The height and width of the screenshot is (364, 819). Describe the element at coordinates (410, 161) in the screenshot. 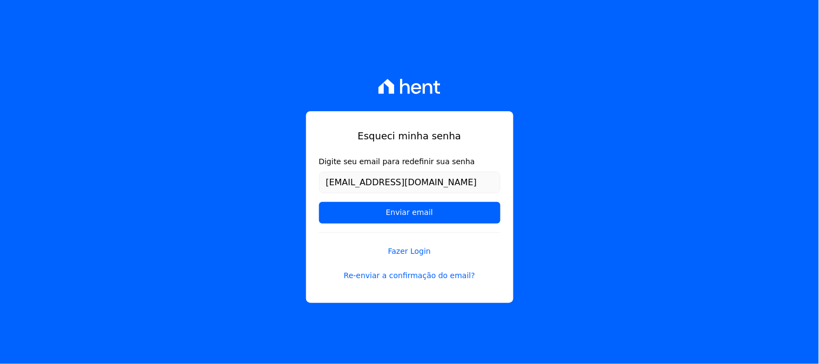

I see `label: Digite seu email para redefinir sua senha` at that location.